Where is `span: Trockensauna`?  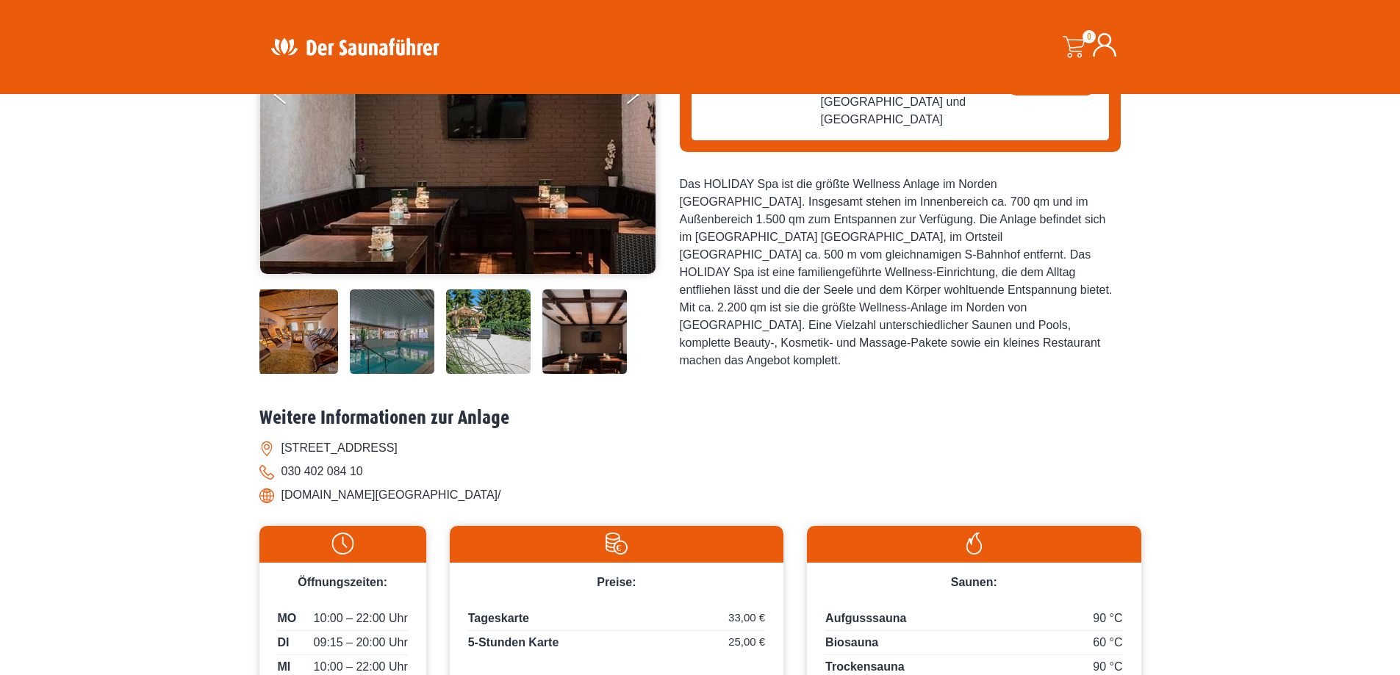 span: Trockensauna is located at coordinates (865, 666).